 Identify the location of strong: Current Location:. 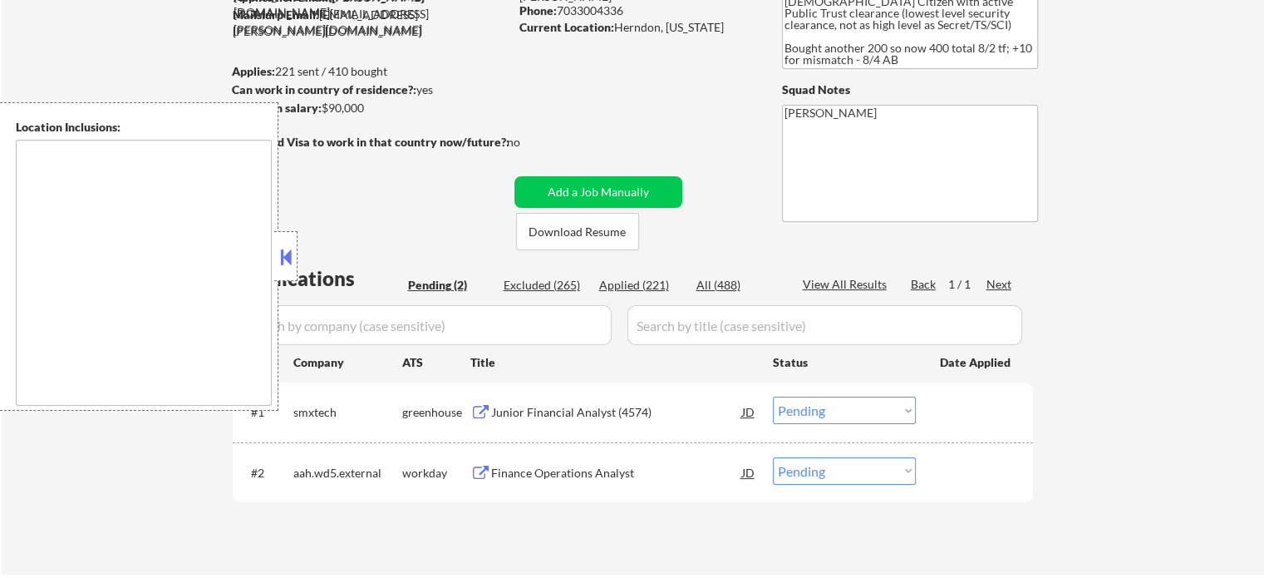
(567, 27).